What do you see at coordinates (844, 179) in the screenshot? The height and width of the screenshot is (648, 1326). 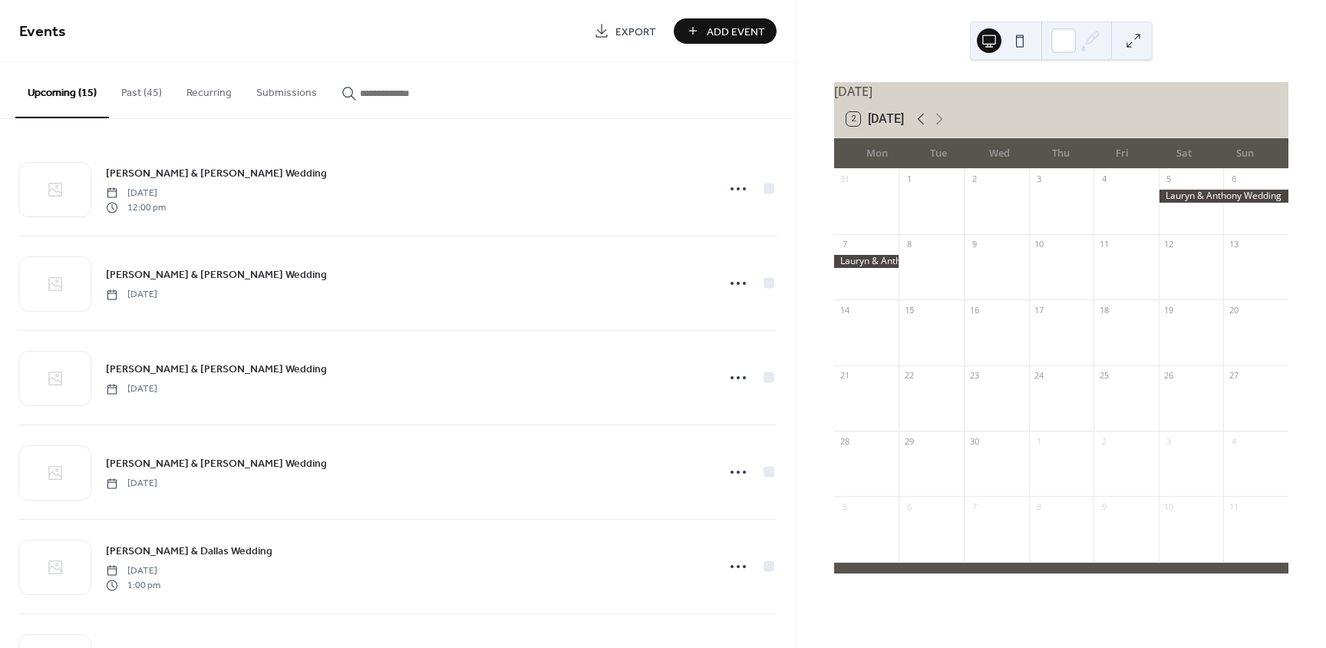 I see `div: 31` at bounding box center [844, 179].